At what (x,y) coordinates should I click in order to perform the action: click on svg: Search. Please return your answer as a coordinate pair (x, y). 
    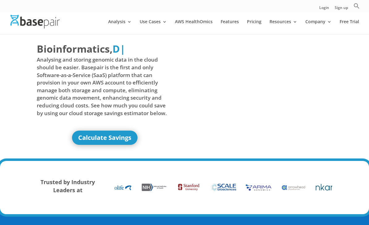
    Looking at the image, I should click on (356, 6).